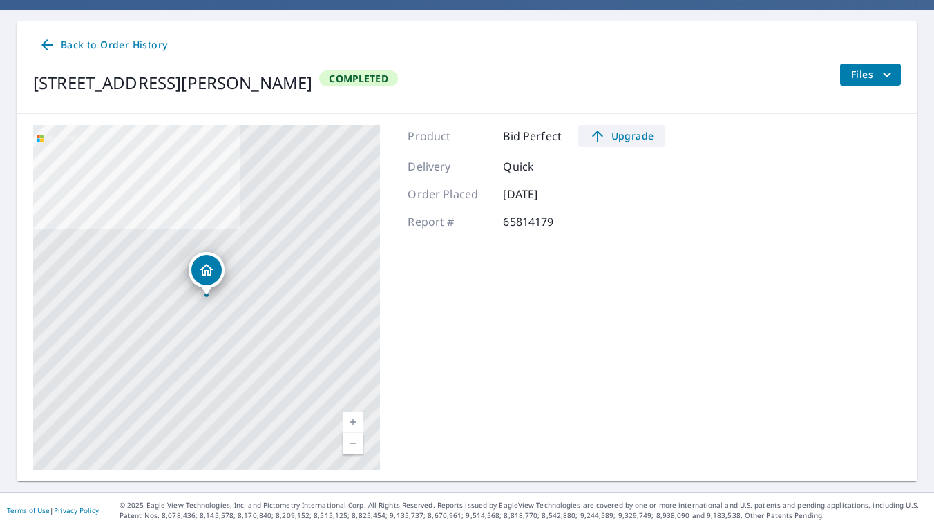 This screenshot has height=527, width=934. Describe the element at coordinates (76, 511) in the screenshot. I see `a: Privacy Policy` at that location.